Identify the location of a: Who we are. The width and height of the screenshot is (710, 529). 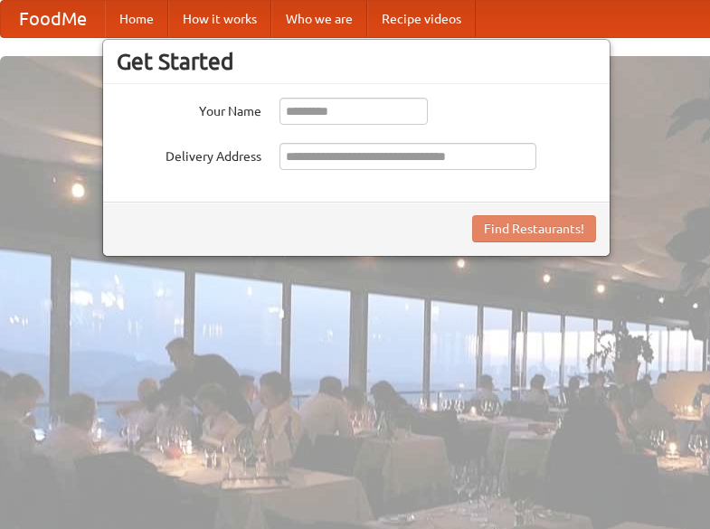
(319, 19).